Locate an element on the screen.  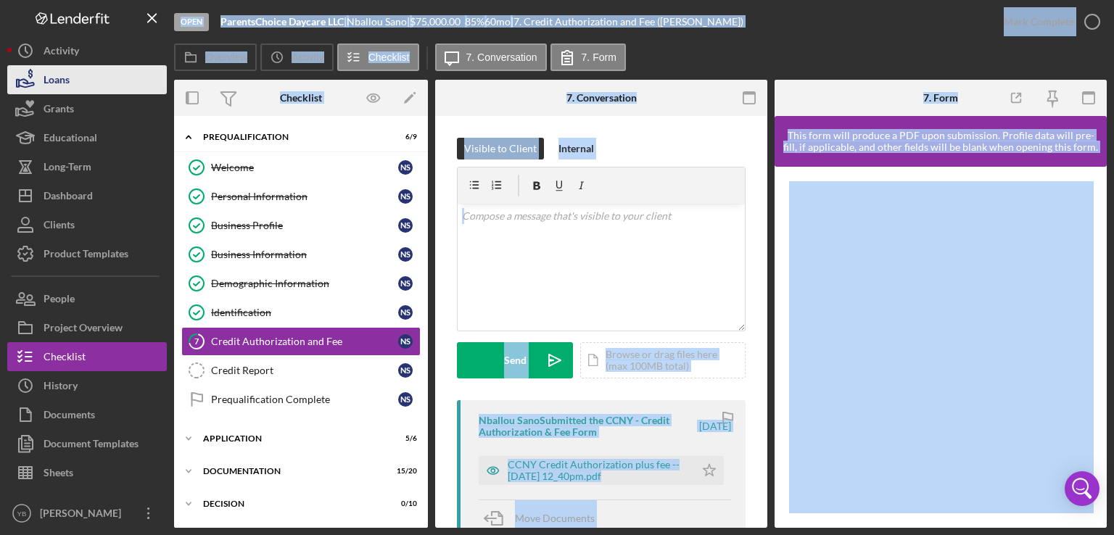
a: Project Overview is located at coordinates (87, 328).